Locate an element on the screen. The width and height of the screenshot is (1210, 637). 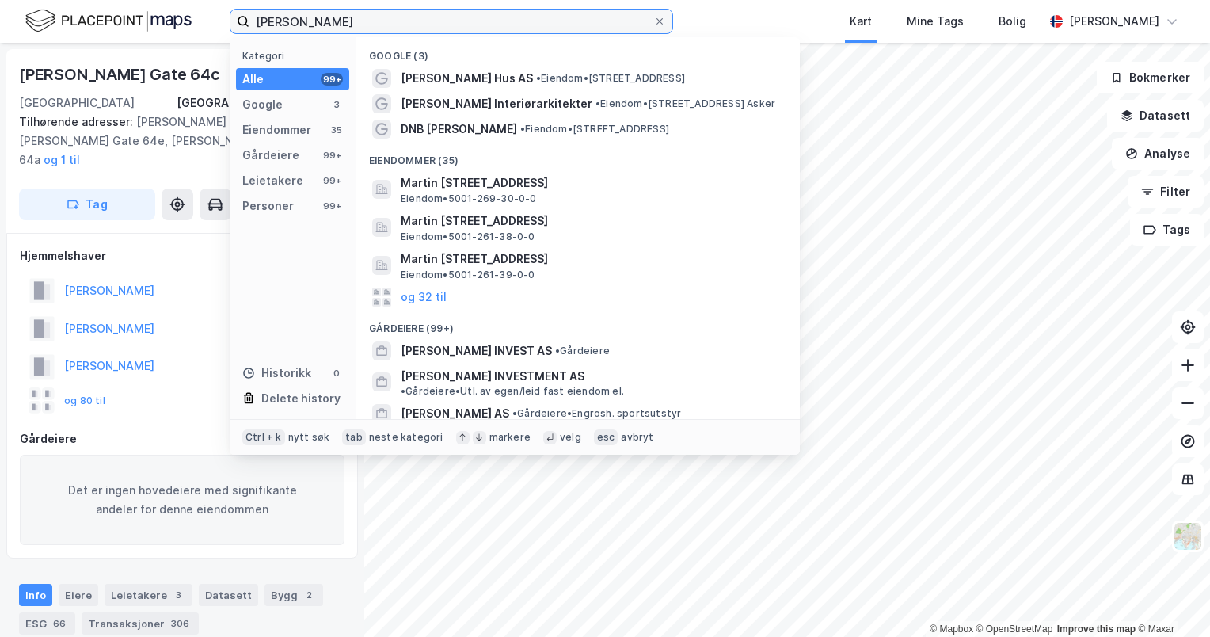
span: Gårdeiere • Utl. av egen/leid fast eiendom el. is located at coordinates (512, 391).